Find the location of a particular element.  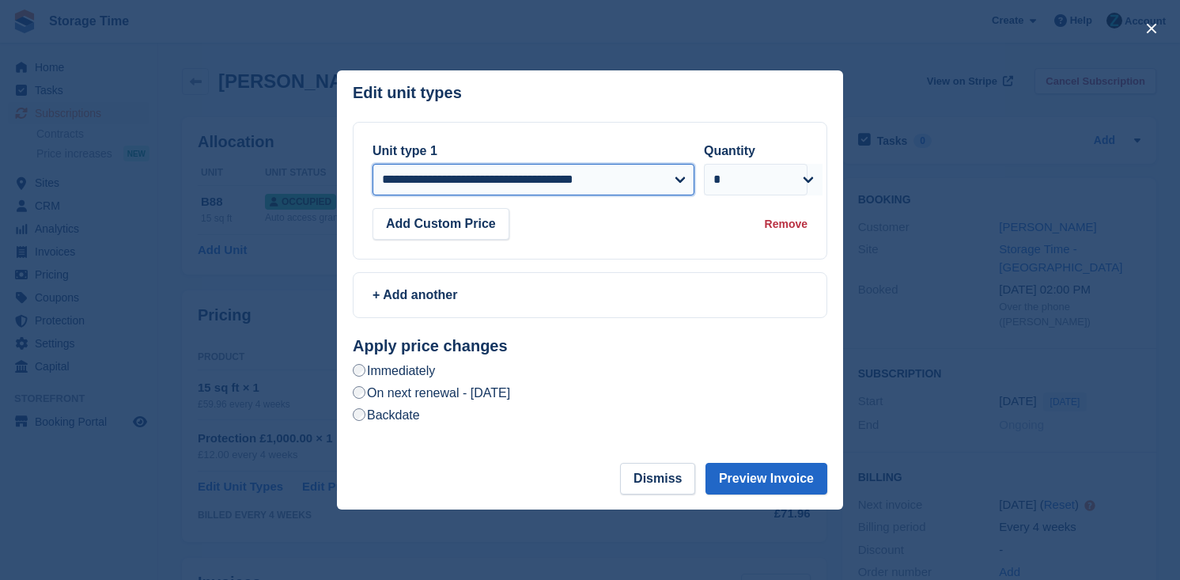

label: Quantity is located at coordinates (729, 150).